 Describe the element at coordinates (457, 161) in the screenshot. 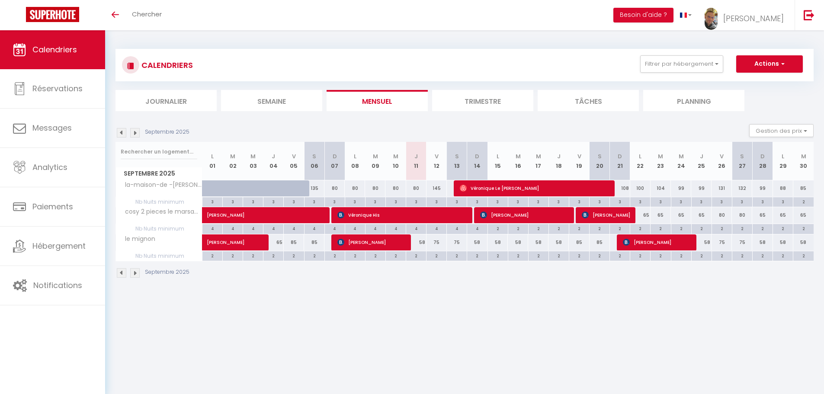

I see `th: 13` at that location.